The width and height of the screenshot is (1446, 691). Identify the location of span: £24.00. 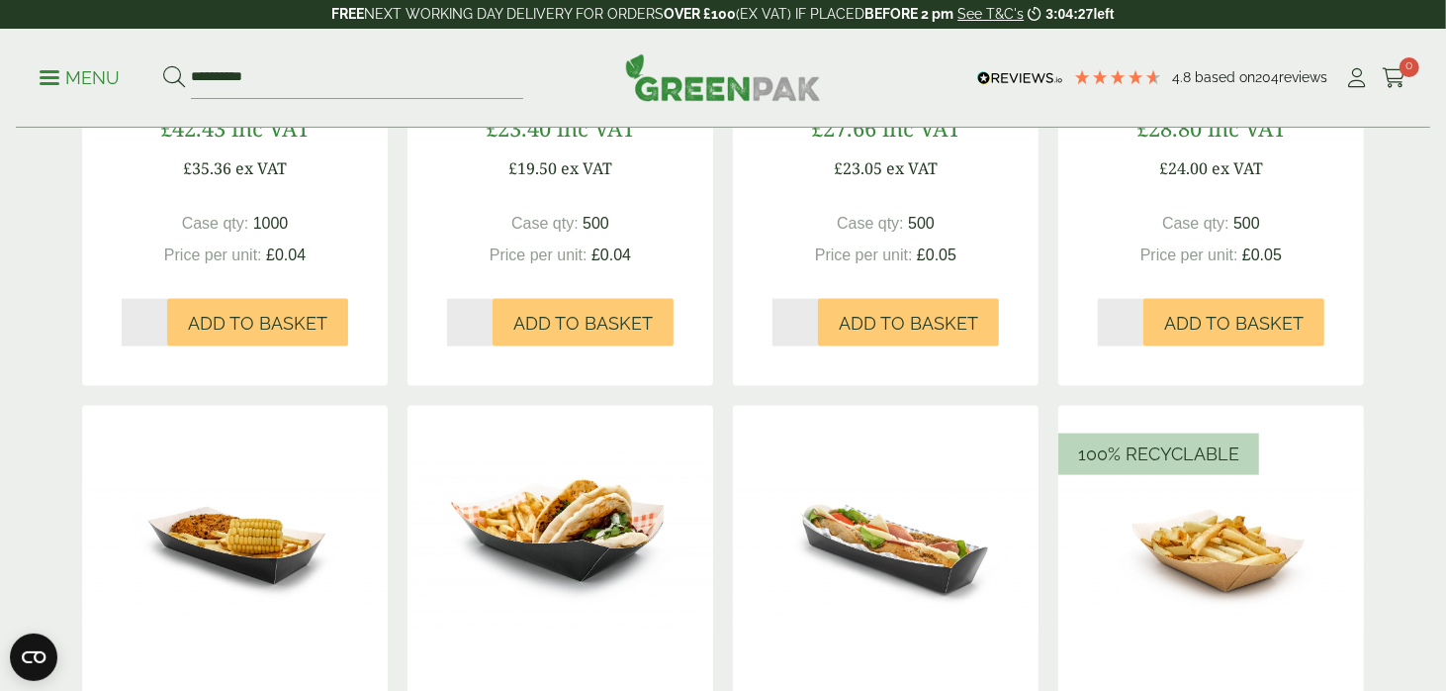
(1183, 168).